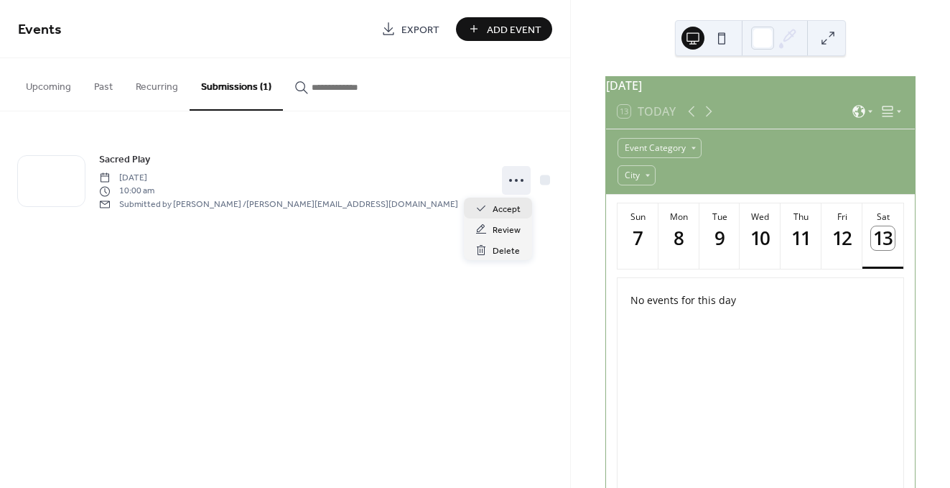 This screenshot has width=950, height=488. What do you see at coordinates (679, 238) in the screenshot?
I see `div: 8` at bounding box center [679, 238].